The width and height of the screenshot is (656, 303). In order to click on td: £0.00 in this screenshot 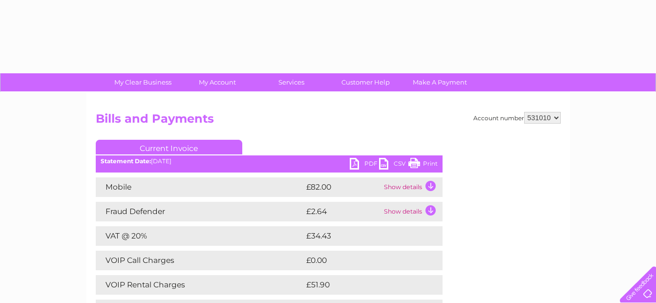, I will do `click(362, 260)`.